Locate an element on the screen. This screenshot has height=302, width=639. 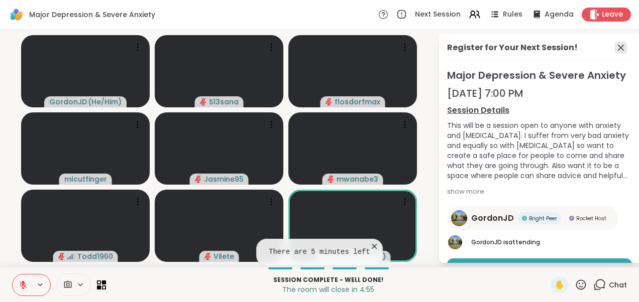
span: Rules is located at coordinates (512, 15).